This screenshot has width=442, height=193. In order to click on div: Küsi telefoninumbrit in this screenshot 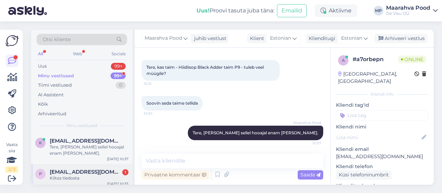, I will do `click(364, 175)`.